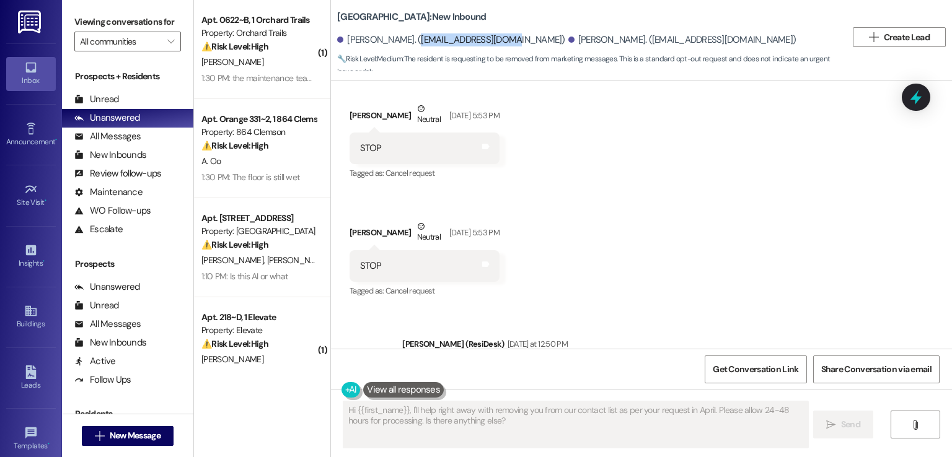 The height and width of the screenshot is (457, 952). What do you see at coordinates (850, 424) in the screenshot?
I see `span: Send` at bounding box center [850, 424].